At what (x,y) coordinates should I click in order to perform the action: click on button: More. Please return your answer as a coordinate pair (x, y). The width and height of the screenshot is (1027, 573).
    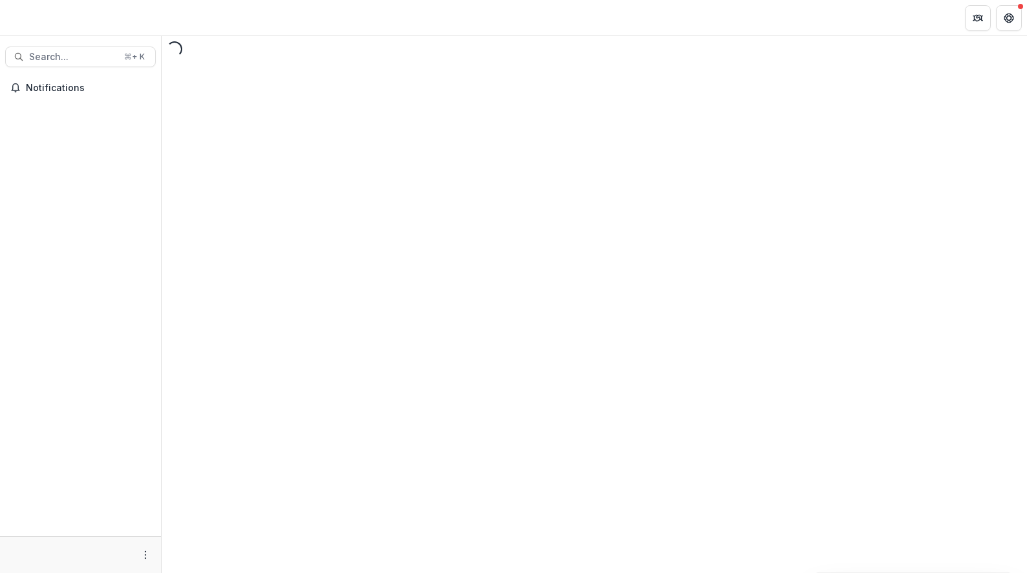
    Looking at the image, I should click on (145, 555).